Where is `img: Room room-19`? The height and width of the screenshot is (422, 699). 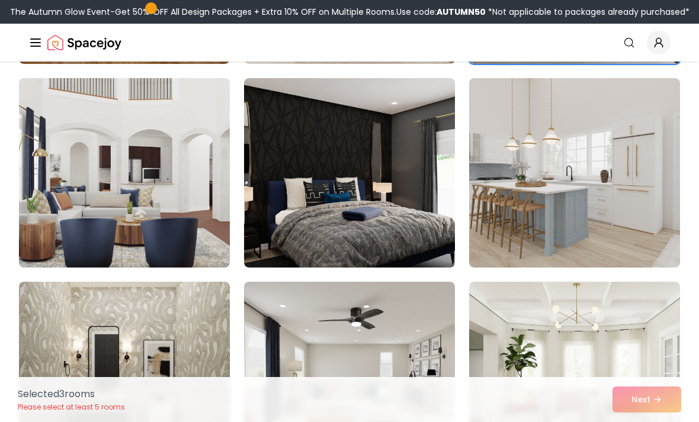 img: Room room-19 is located at coordinates (124, 173).